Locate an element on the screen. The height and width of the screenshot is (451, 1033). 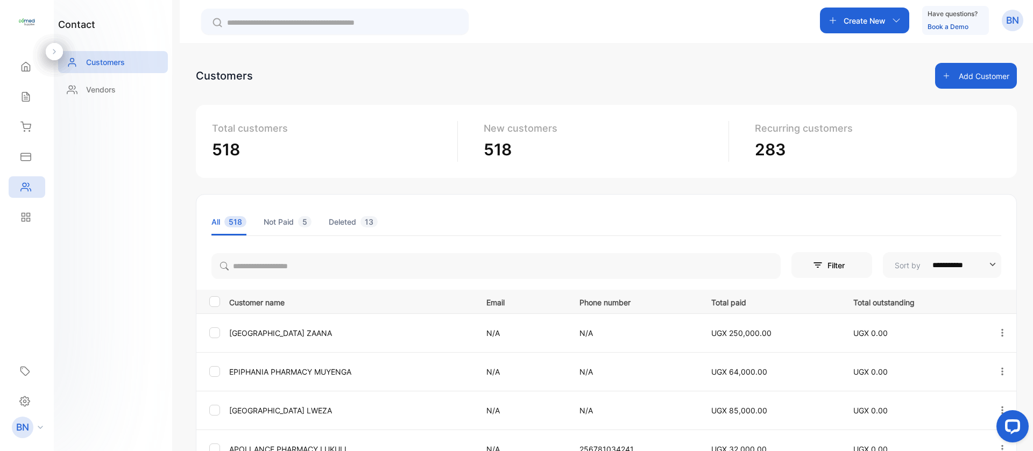
p: Total outstanding is located at coordinates (914, 301).